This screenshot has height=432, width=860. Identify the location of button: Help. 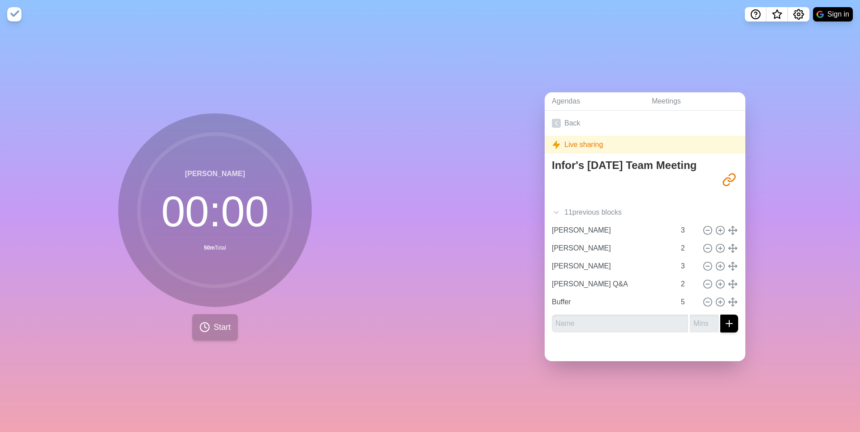
(755, 14).